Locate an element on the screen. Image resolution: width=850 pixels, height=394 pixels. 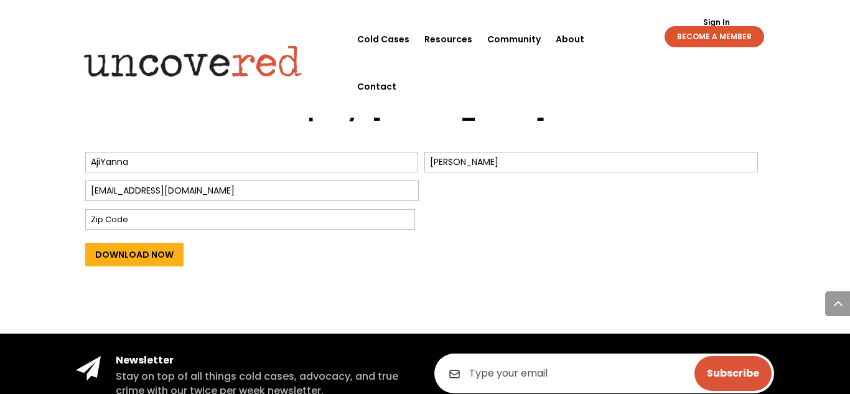
a: BECOME A MEMBER is located at coordinates (714, 37).